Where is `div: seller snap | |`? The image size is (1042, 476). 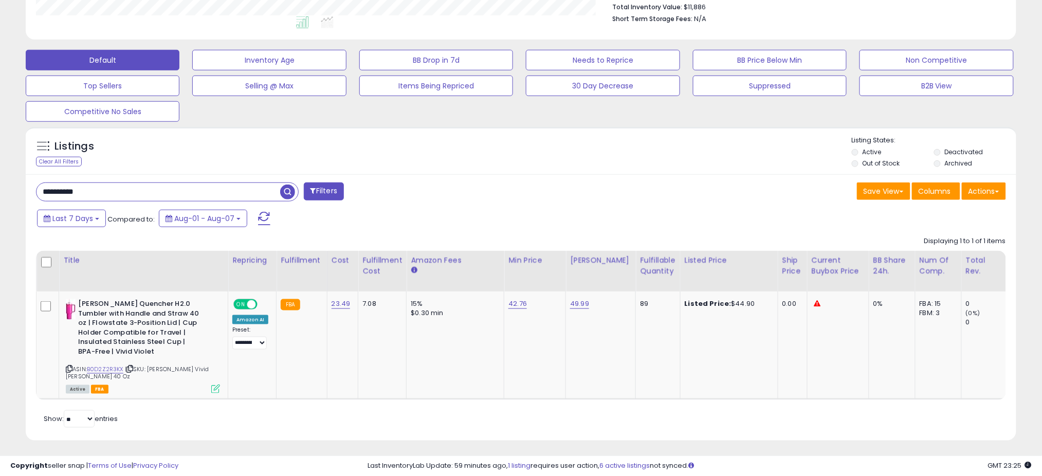
div: seller snap | | is located at coordinates (94, 466).